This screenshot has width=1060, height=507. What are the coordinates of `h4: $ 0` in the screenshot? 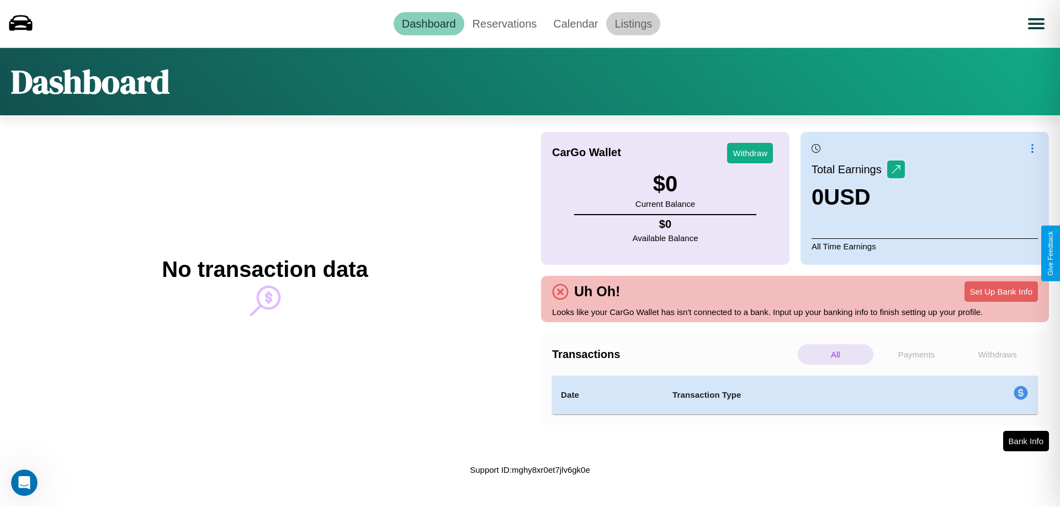 It's located at (665, 224).